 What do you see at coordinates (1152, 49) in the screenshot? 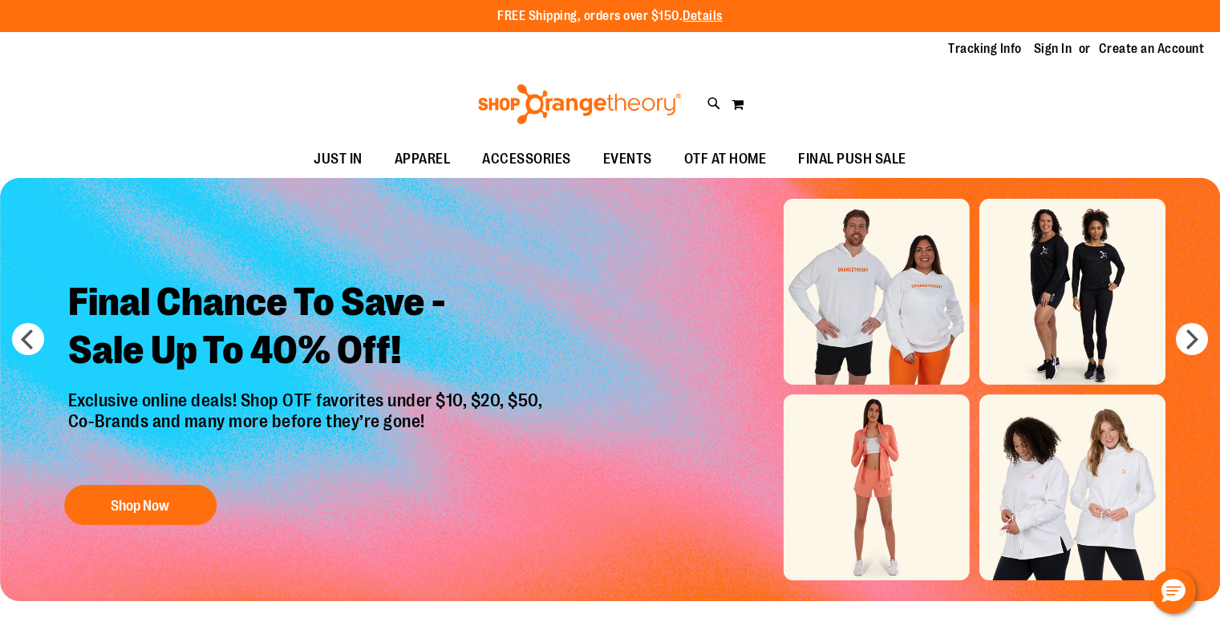
I see `a: Create an Account` at bounding box center [1152, 49].